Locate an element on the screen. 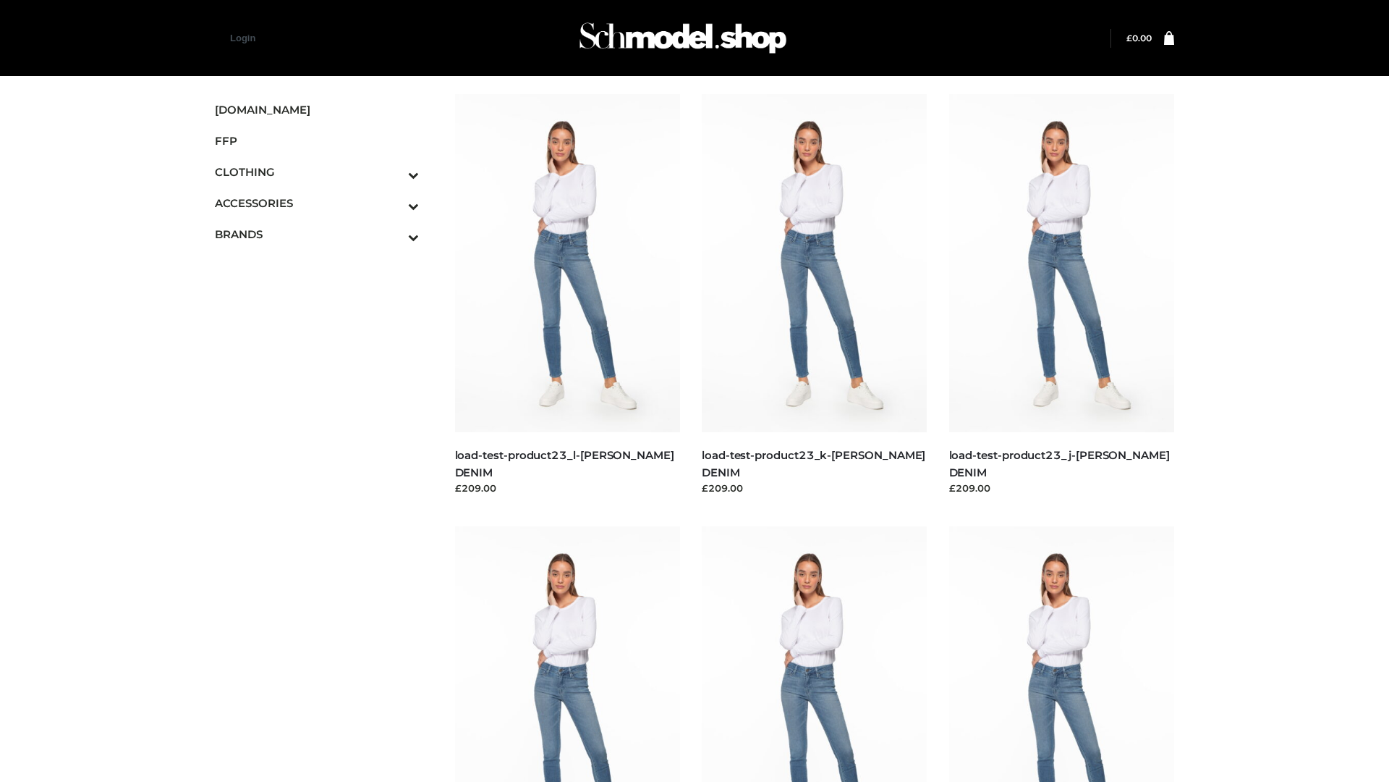  img: Schmodel Admin 964 is located at coordinates (683, 38).